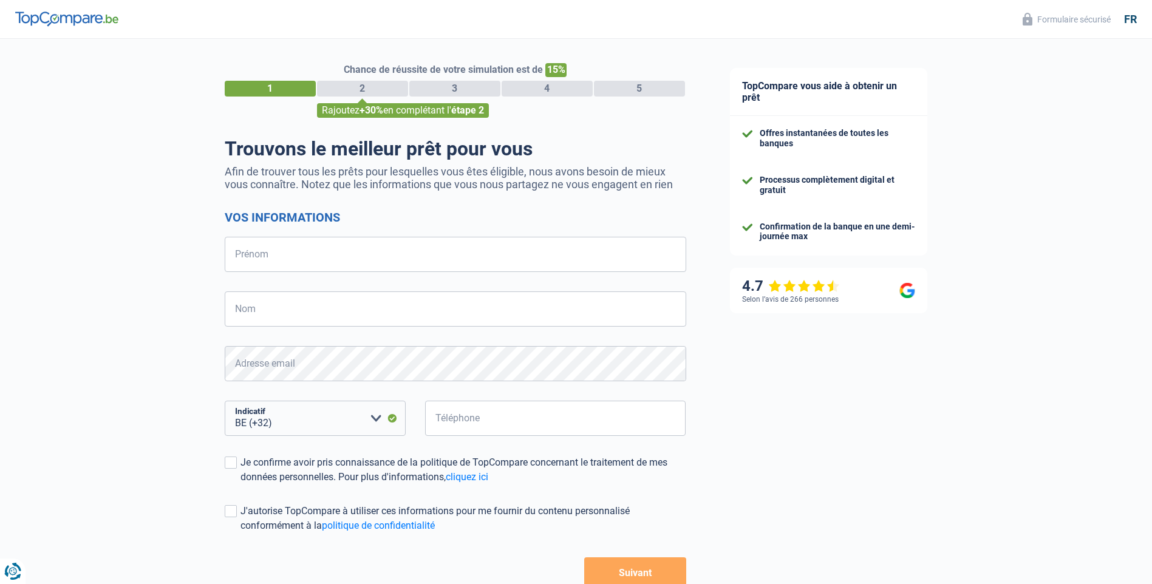  What do you see at coordinates (402, 110) in the screenshot?
I see `div: Rajoutez en complétant l'` at bounding box center [402, 110].